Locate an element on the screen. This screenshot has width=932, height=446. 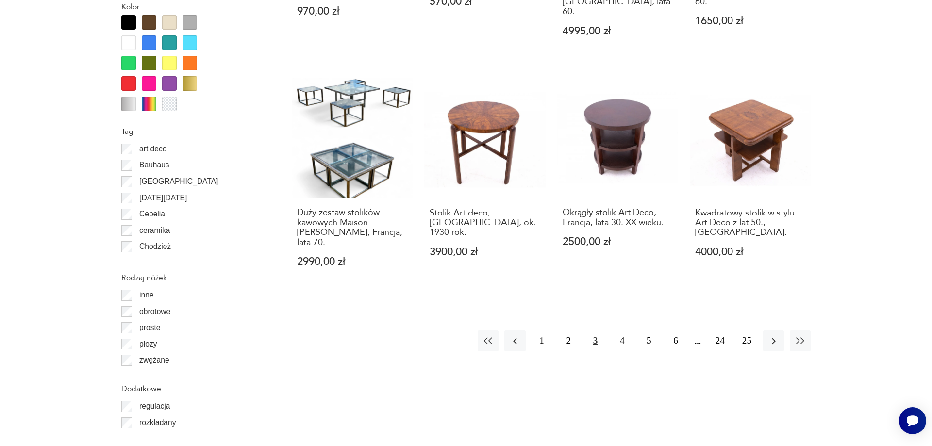
h3: Okrągły stolik Art Deco, Francja, lata 30. XX wieku. is located at coordinates (618, 218).